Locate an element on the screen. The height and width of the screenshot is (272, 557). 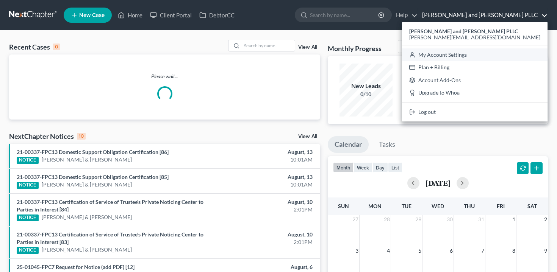
button: week is located at coordinates (363, 168).